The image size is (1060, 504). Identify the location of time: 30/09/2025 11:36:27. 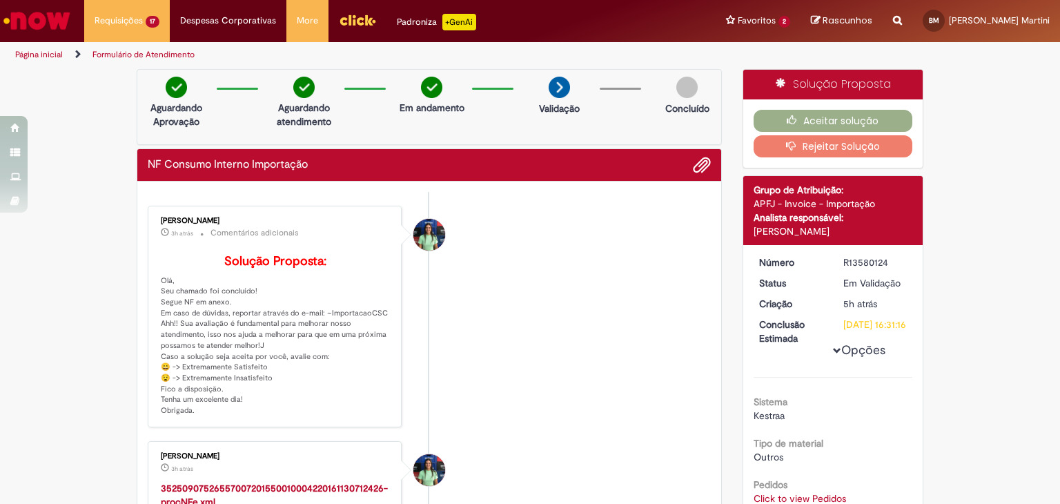
(182, 233).